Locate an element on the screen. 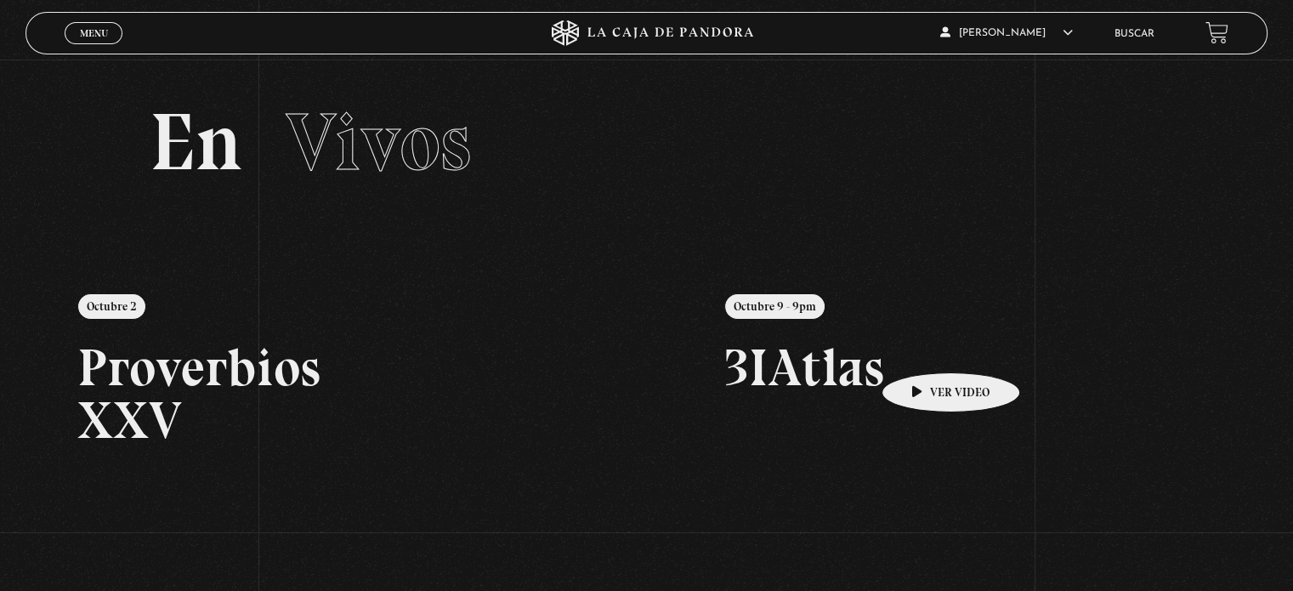 Image resolution: width=1293 pixels, height=591 pixels. span: Vivos is located at coordinates (378, 142).